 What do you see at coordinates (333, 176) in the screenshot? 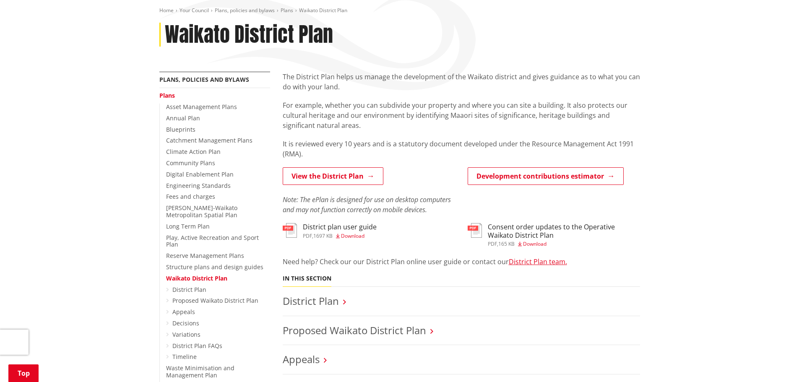
I see `a: View the District Plan` at bounding box center [333, 176].